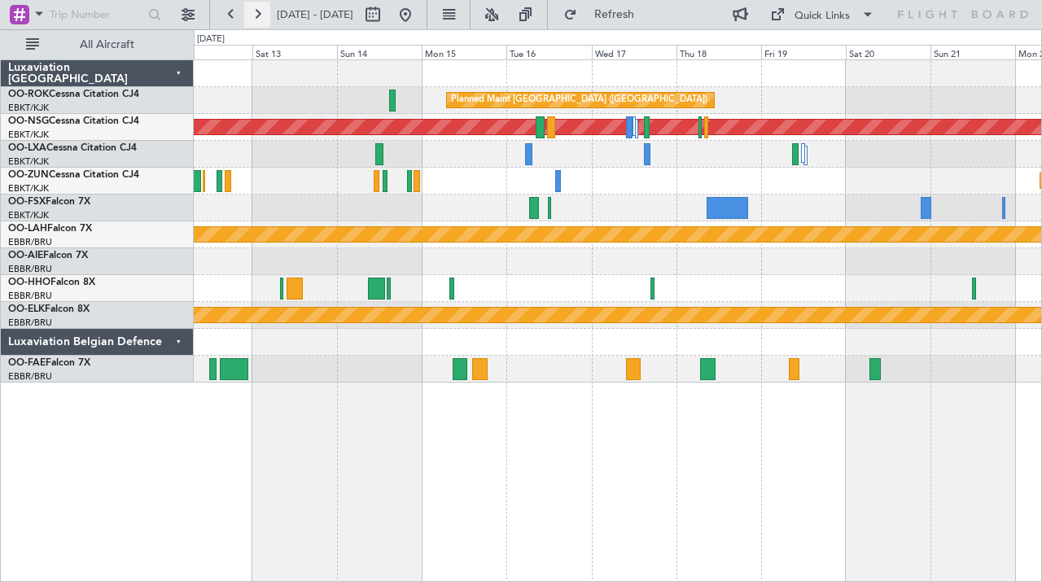  Describe the element at coordinates (97, 45) in the screenshot. I see `button: All Aircraft` at that location.